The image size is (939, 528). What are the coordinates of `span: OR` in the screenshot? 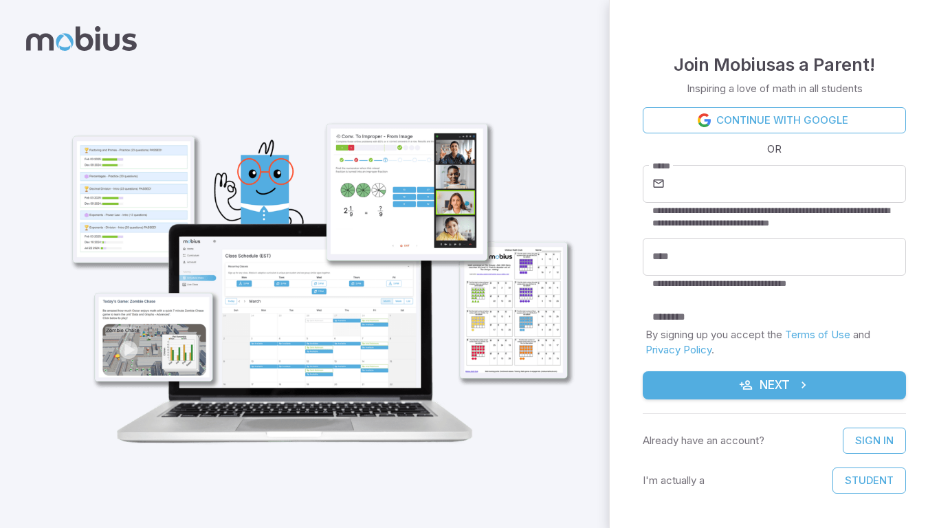 It's located at (774, 149).